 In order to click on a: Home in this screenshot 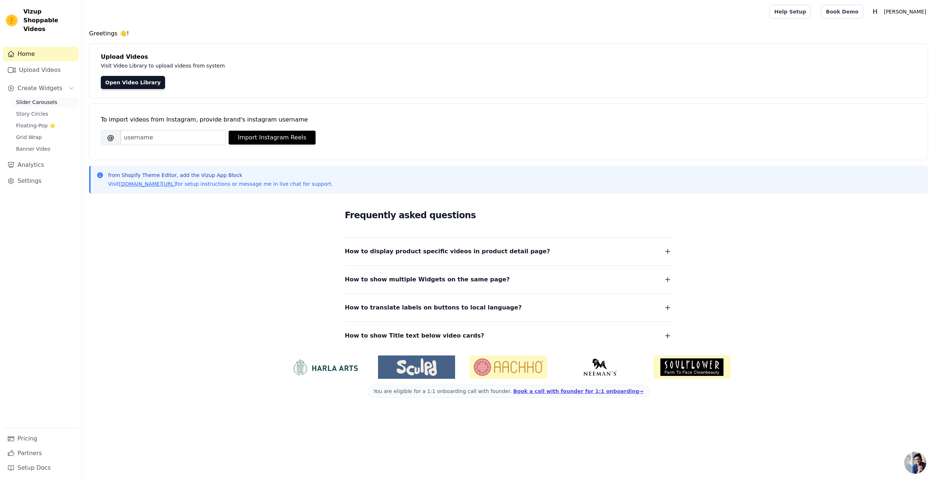, I will do `click(41, 54)`.